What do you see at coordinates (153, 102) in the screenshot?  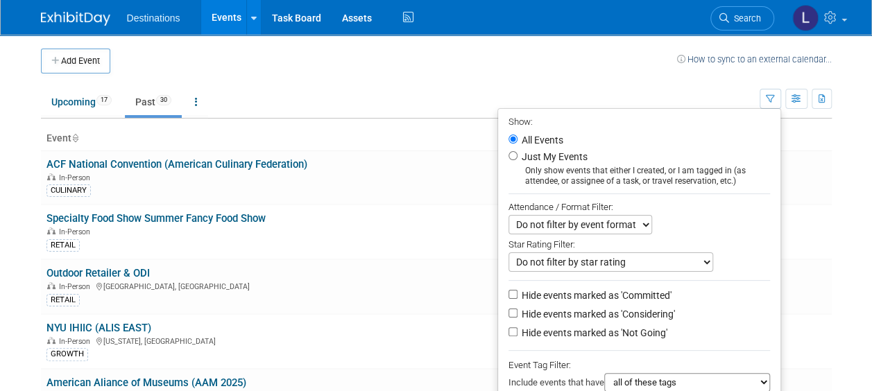 I see `a: Past30` at bounding box center [153, 102].